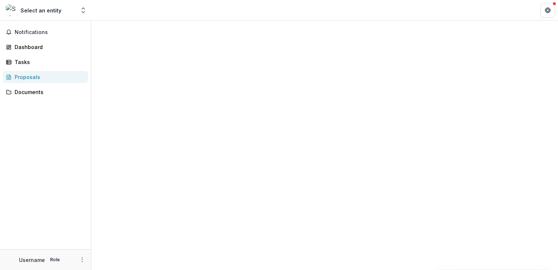 The height and width of the screenshot is (270, 558). Describe the element at coordinates (45, 62) in the screenshot. I see `a: Tasks` at that location.